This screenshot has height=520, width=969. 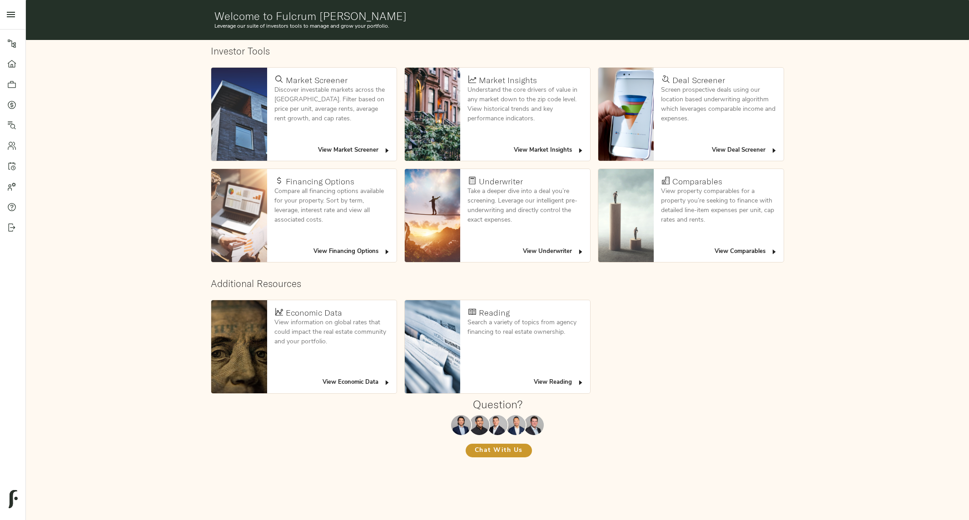 What do you see at coordinates (352, 252) in the screenshot?
I see `span: View Financing Options` at bounding box center [352, 252].